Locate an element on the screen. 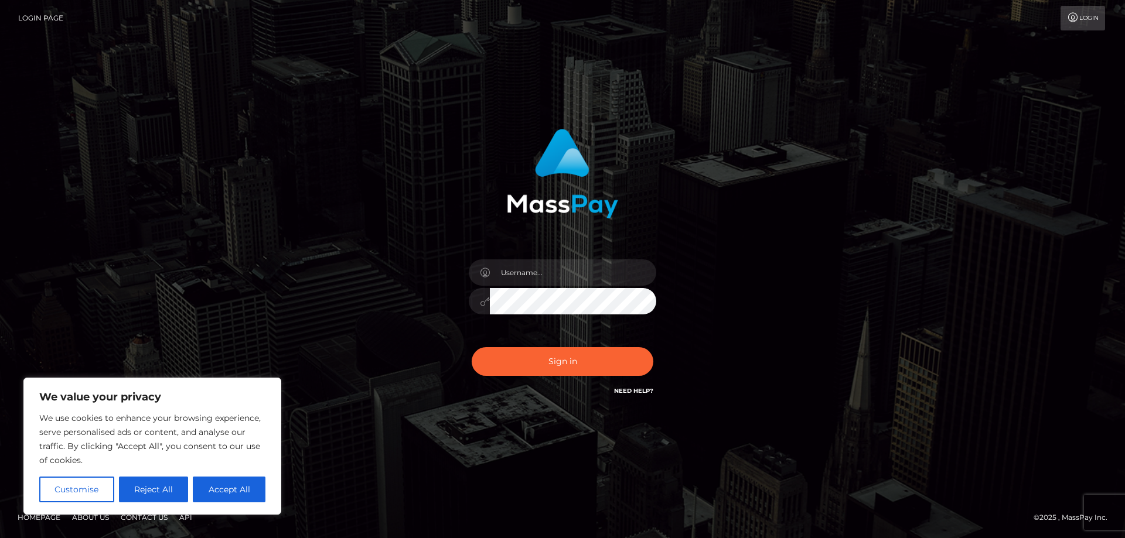 The height and width of the screenshot is (538, 1125). p: We use cookies to enhance your browsing experience, serve personalised ads or content, and analys... is located at coordinates (152, 439).